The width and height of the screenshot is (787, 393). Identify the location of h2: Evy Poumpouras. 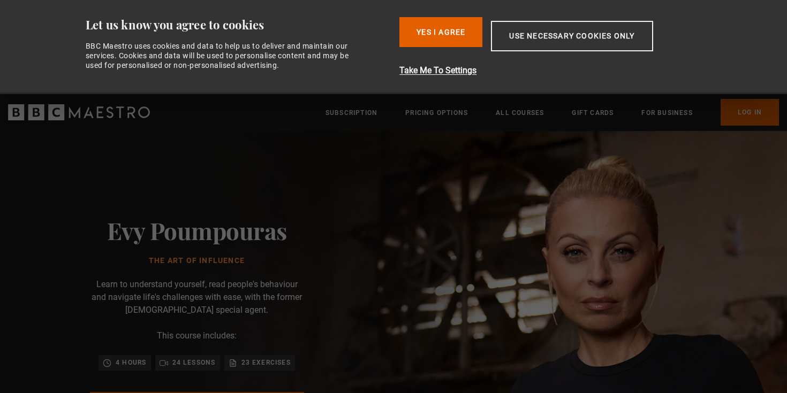
(197, 230).